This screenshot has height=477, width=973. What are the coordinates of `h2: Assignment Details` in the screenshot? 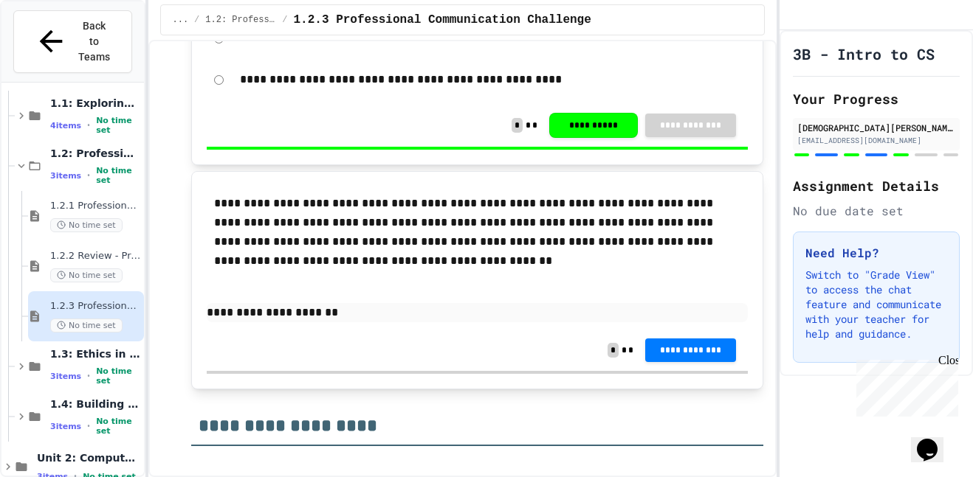 It's located at (876, 186).